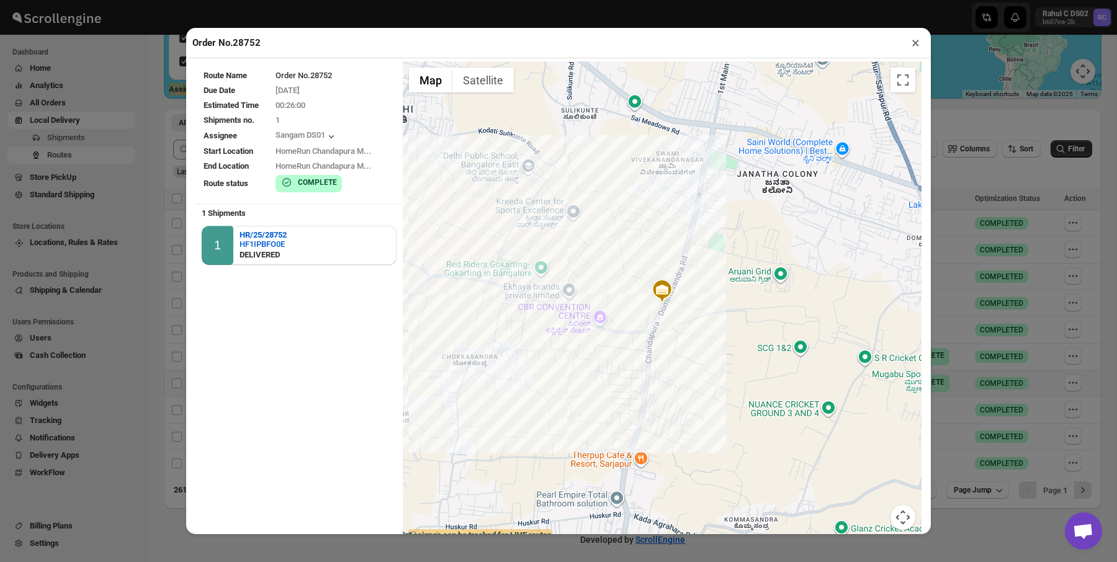  I want to click on button: Map camera controls, so click(903, 518).